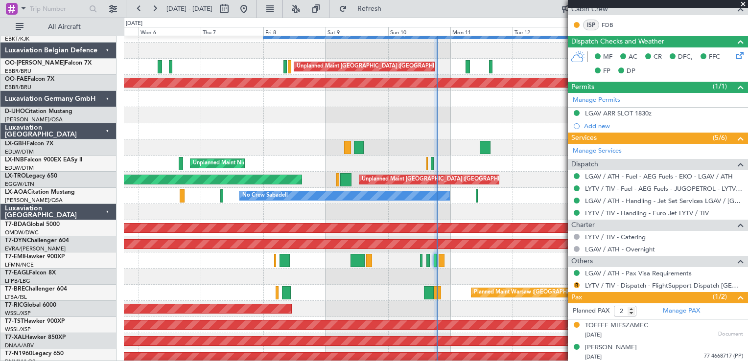 The height and width of the screenshot is (361, 748). Describe the element at coordinates (584, 164) in the screenshot. I see `span: Dispatch` at that location.